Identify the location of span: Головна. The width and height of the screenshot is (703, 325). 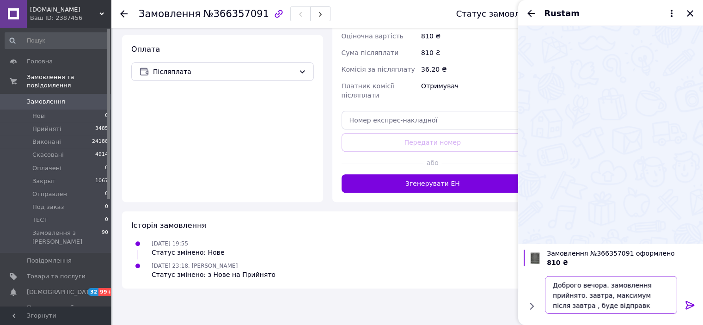
(40, 61).